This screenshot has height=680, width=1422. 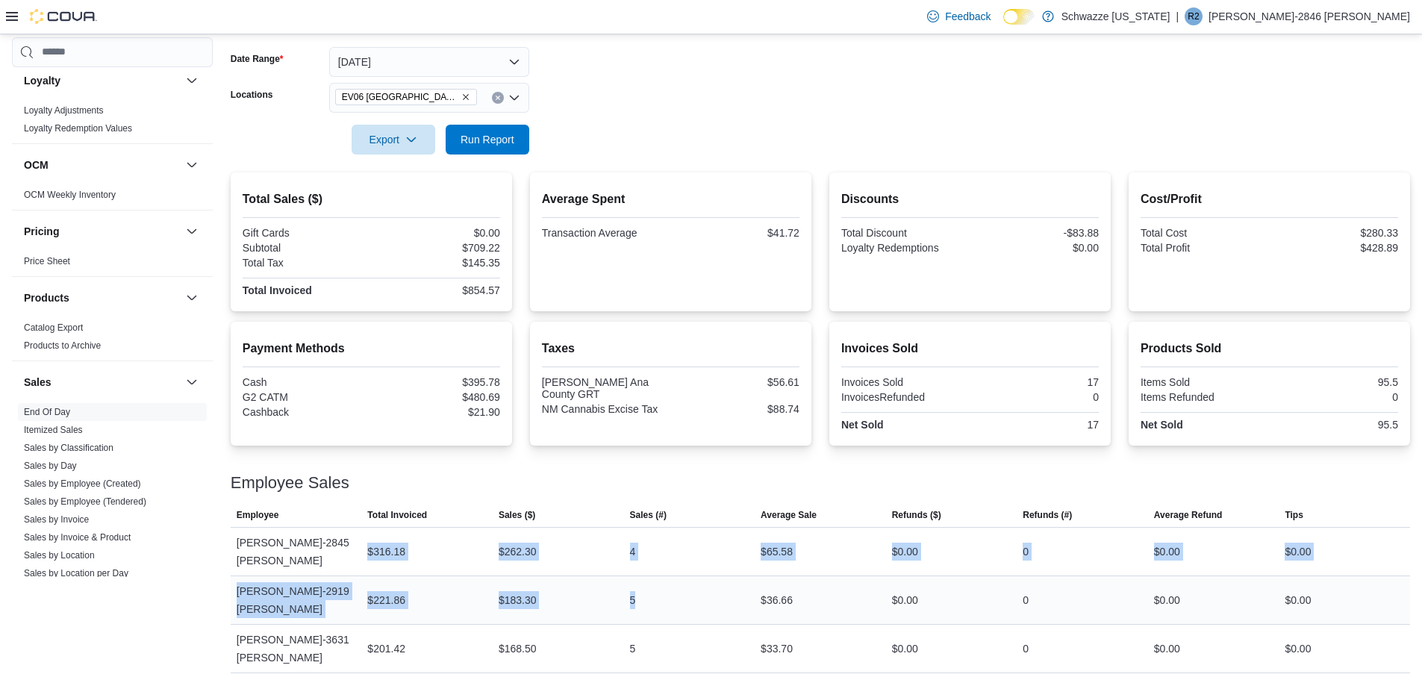 What do you see at coordinates (56, 520) in the screenshot?
I see `span: Sales by Invoice` at bounding box center [56, 520].